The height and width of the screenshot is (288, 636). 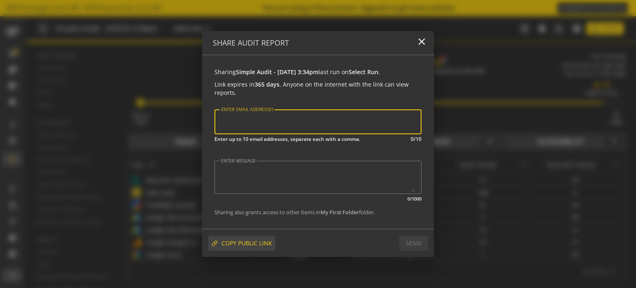 I want to click on button: COPY PUBLIC LINK, so click(x=242, y=243).